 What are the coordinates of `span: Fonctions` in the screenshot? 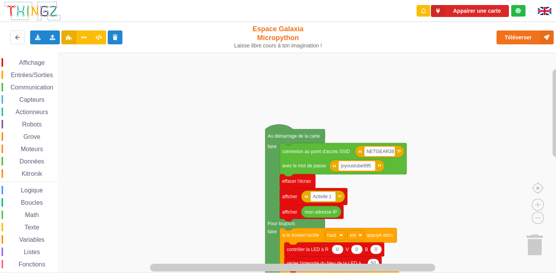 It's located at (32, 264).